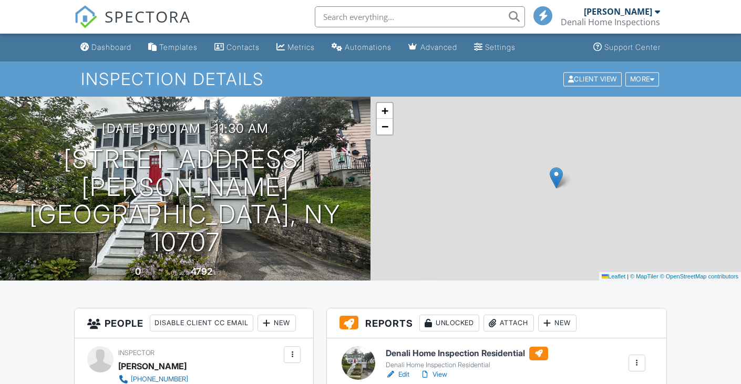 The image size is (741, 384). I want to click on div: More, so click(642, 79).